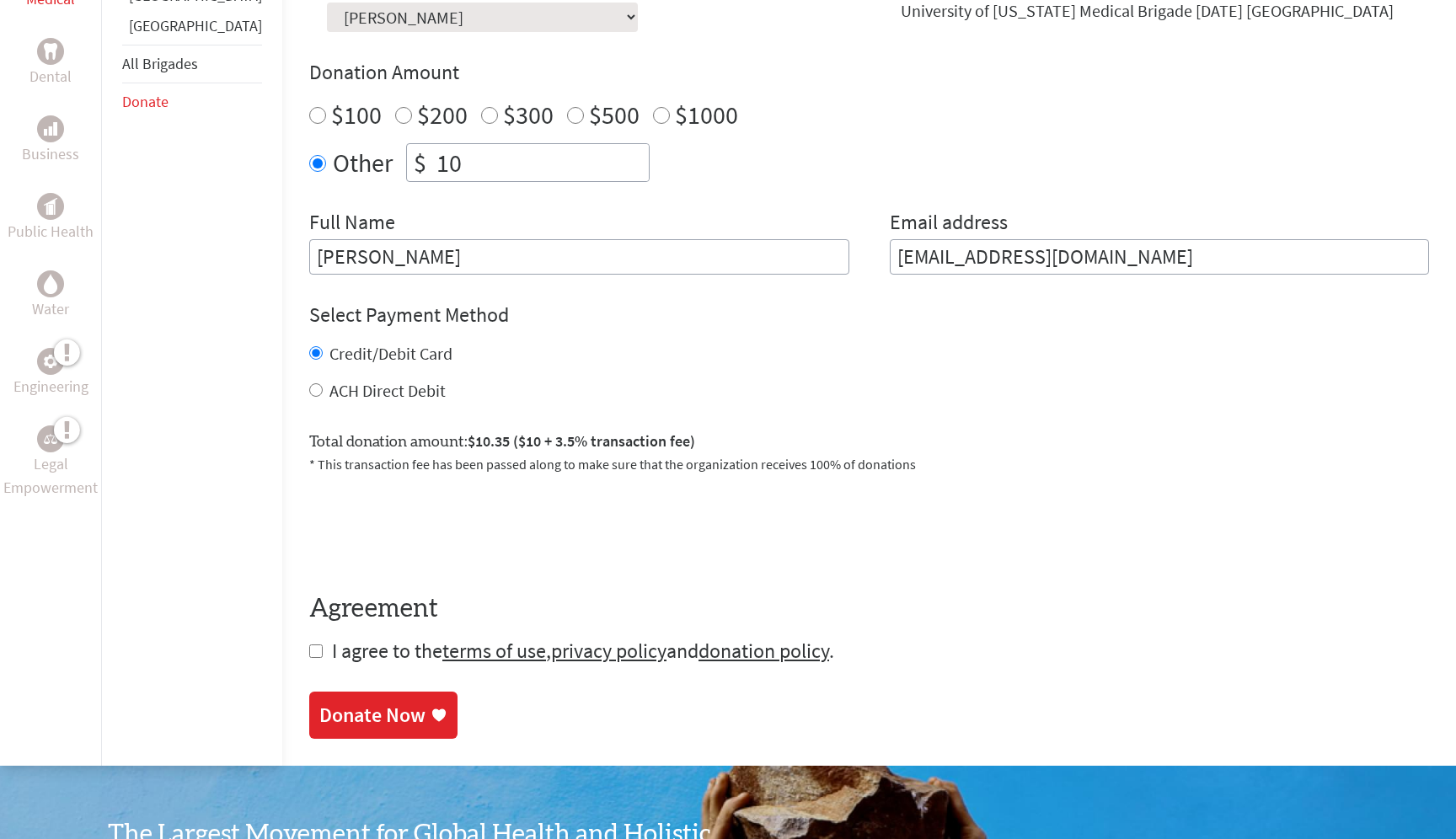 This screenshot has width=1456, height=839. What do you see at coordinates (51, 284) in the screenshot?
I see `img: Water` at bounding box center [51, 284].